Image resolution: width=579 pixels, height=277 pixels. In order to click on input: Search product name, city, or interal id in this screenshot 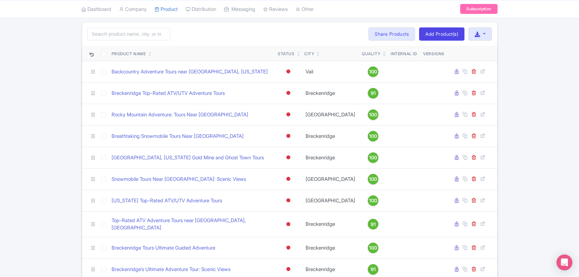, I will do `click(129, 34)`.